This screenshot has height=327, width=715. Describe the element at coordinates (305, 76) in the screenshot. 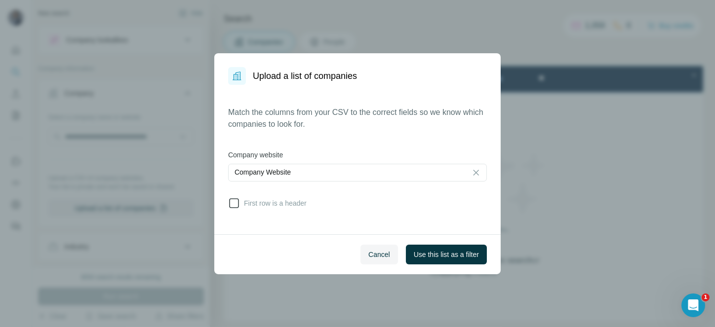

I see `h1: Upload a list of companies` at that location.